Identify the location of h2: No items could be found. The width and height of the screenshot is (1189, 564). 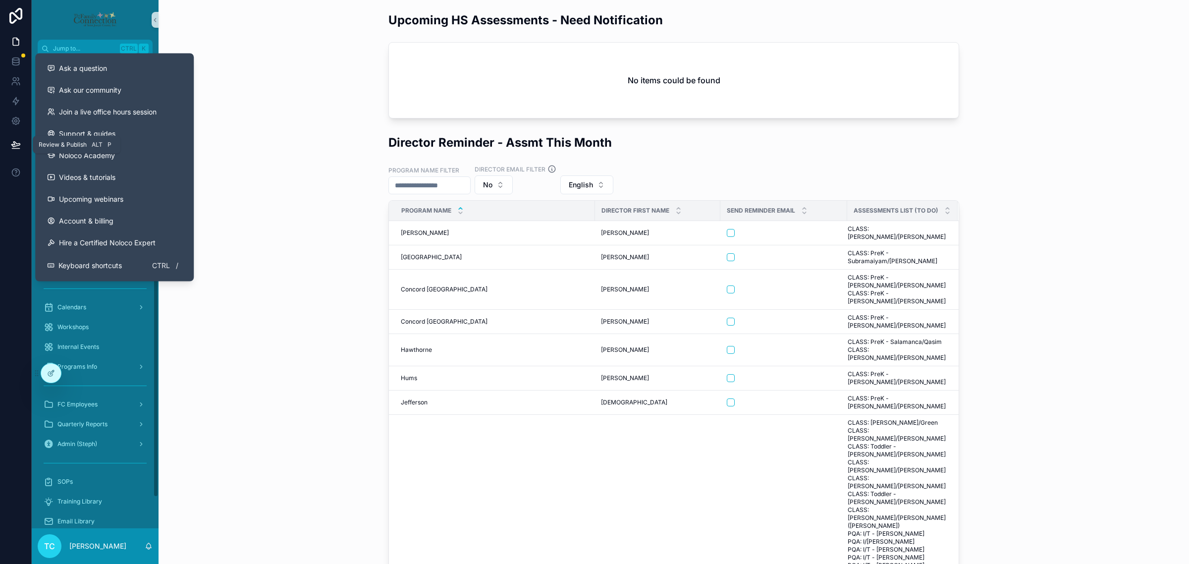
(674, 80).